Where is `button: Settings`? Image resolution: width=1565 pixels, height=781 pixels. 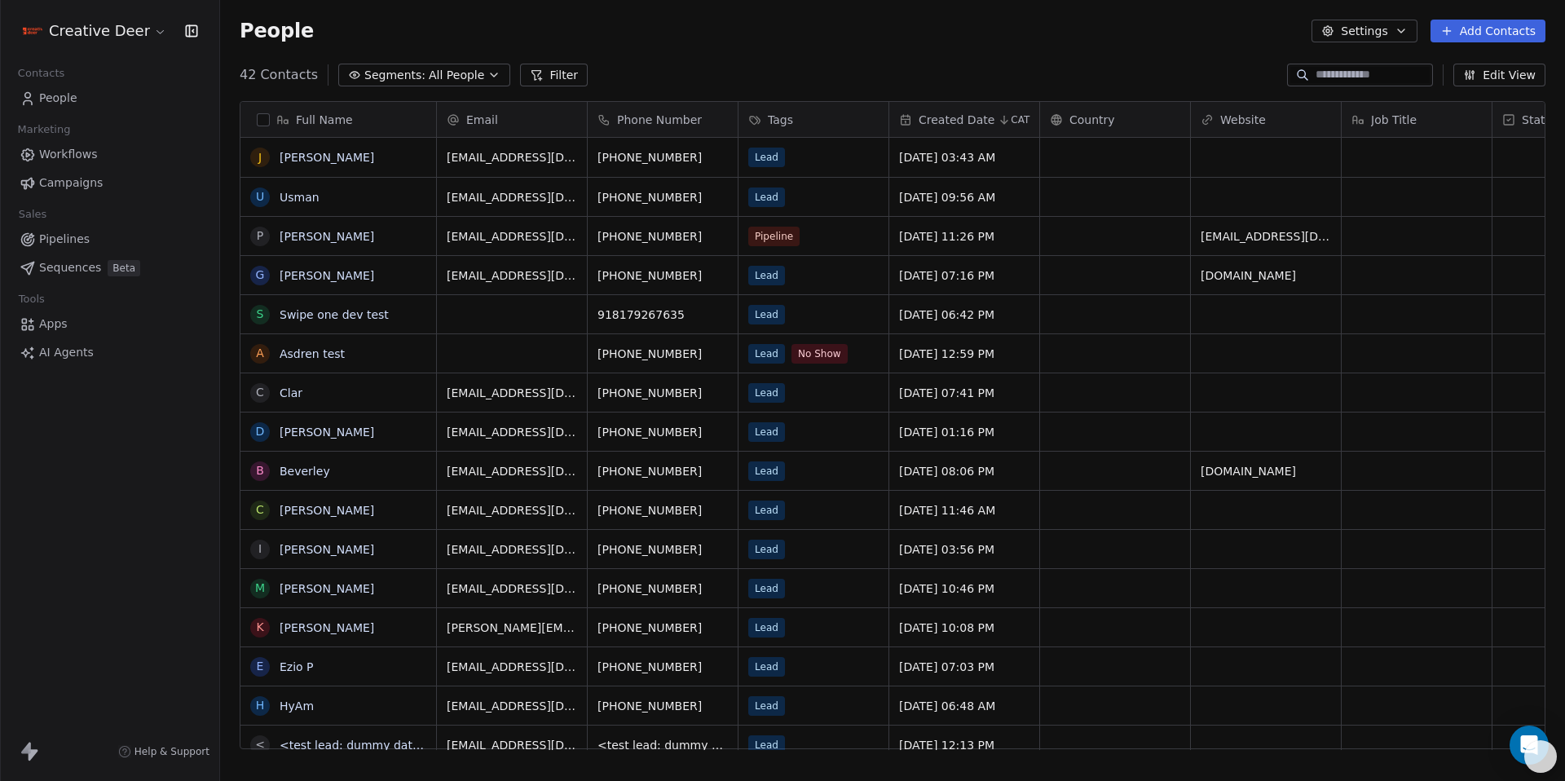 button: Settings is located at coordinates (1364, 31).